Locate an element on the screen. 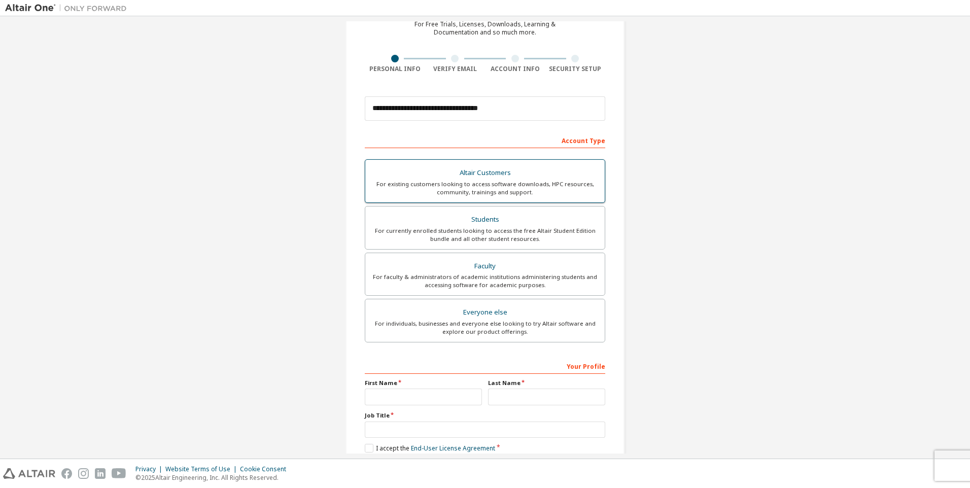 Image resolution: width=970 pixels, height=488 pixels. img: instagram.svg is located at coordinates (83, 473).